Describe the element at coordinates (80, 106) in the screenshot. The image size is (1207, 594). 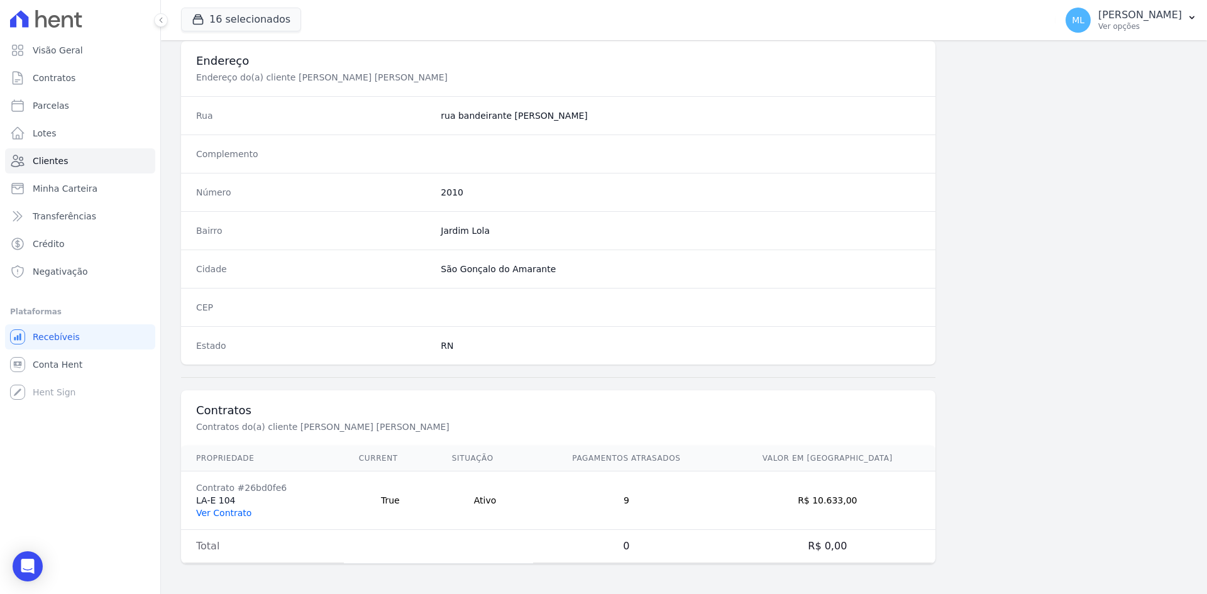
I see `a: Parcelas` at that location.